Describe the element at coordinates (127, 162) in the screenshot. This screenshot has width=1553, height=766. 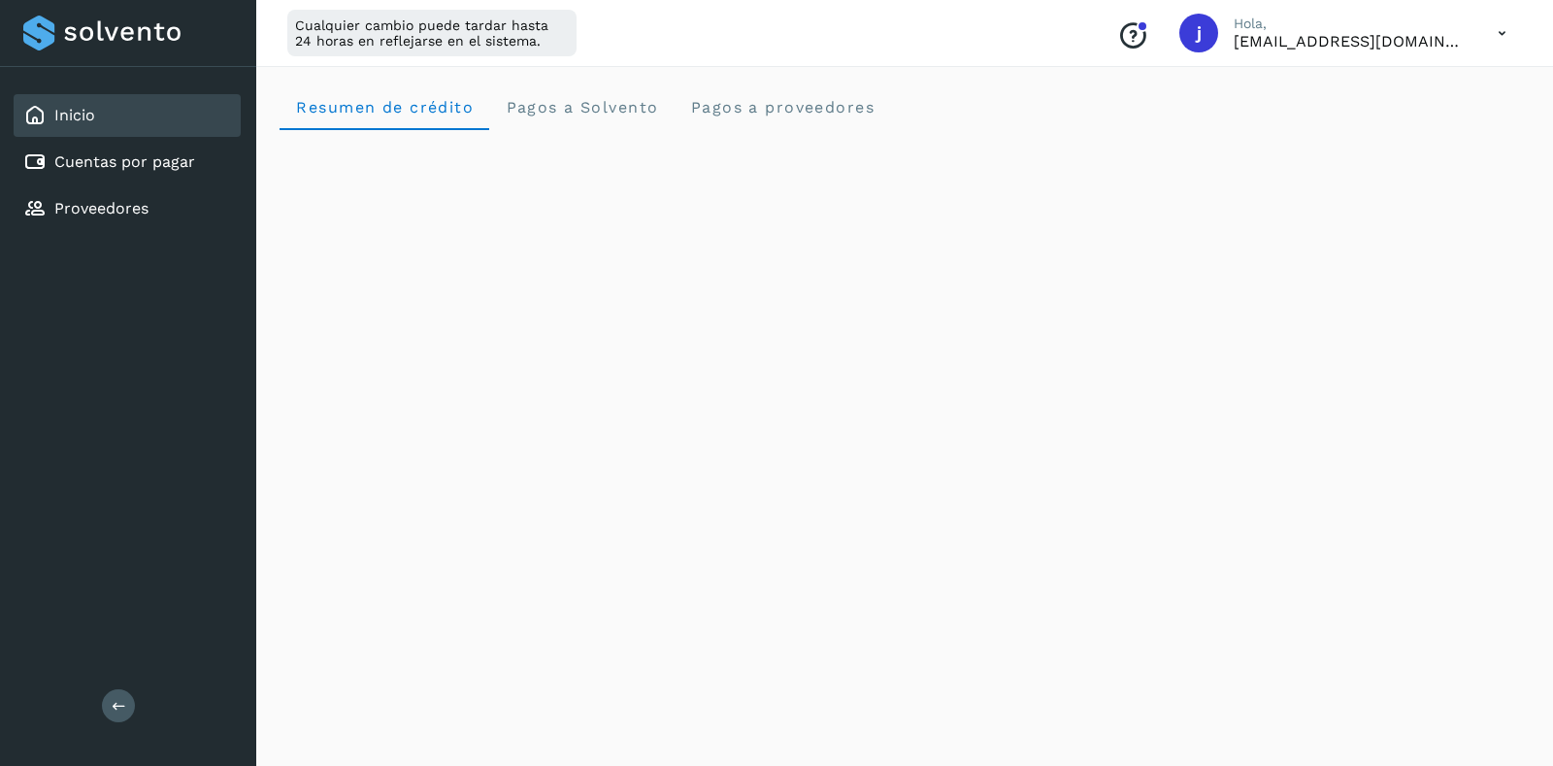
I see `div: Cuentas por pagar` at that location.